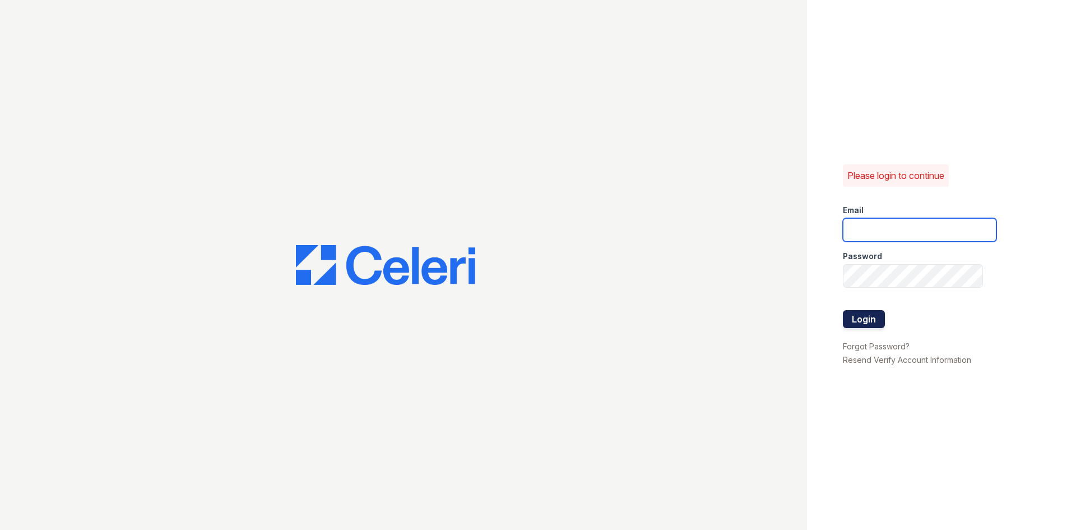  Describe the element at coordinates (876, 346) in the screenshot. I see `a: Forgot Password?` at that location.